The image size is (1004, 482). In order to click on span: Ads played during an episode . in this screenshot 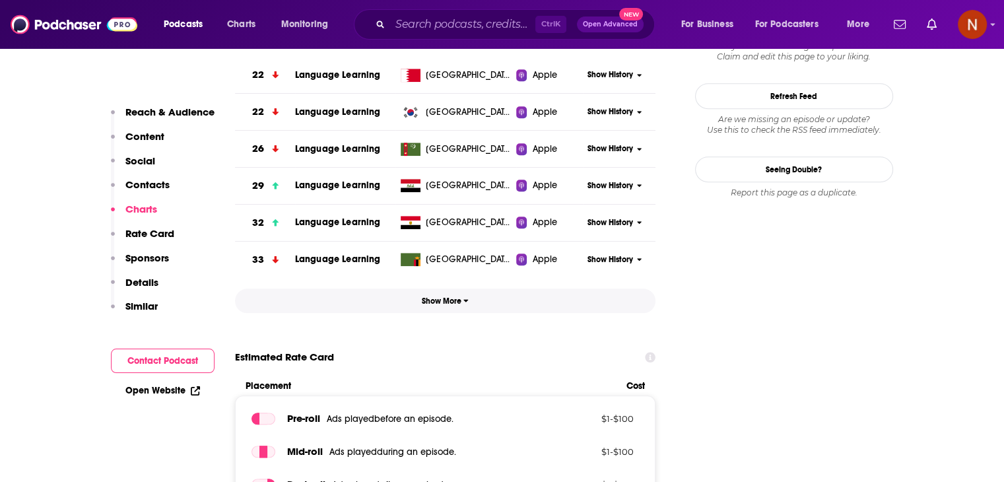, I will do `click(392, 452)`.